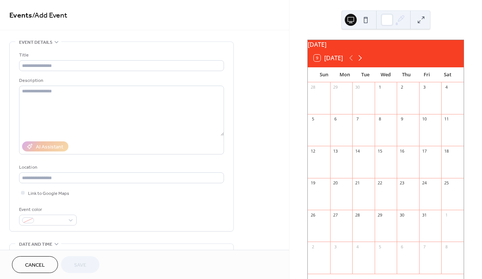 The height and width of the screenshot is (279, 482). I want to click on div: 14, so click(357, 151).